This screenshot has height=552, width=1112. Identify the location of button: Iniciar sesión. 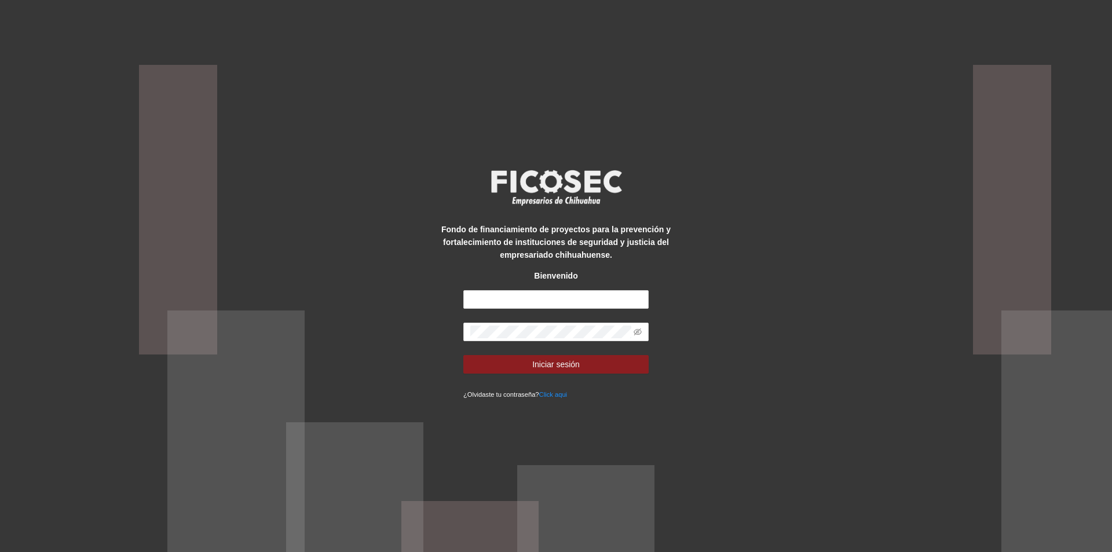
(556, 364).